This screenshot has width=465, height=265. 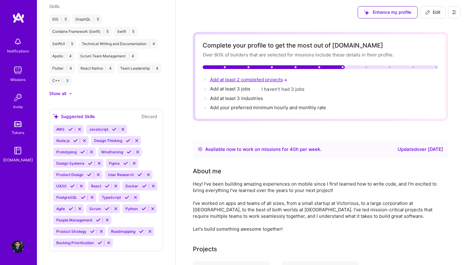 What do you see at coordinates (71, 232) in the screenshot?
I see `span: Product Strategy` at bounding box center [71, 232].